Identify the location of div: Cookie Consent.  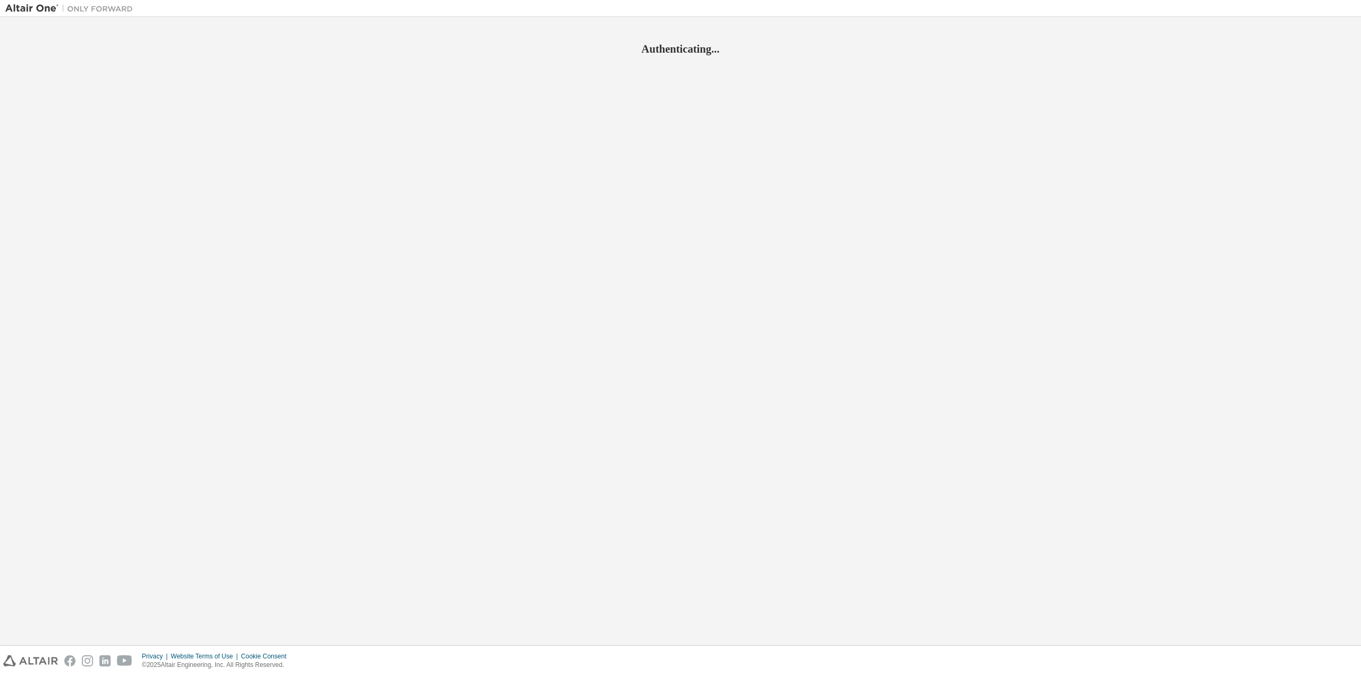
(266, 656).